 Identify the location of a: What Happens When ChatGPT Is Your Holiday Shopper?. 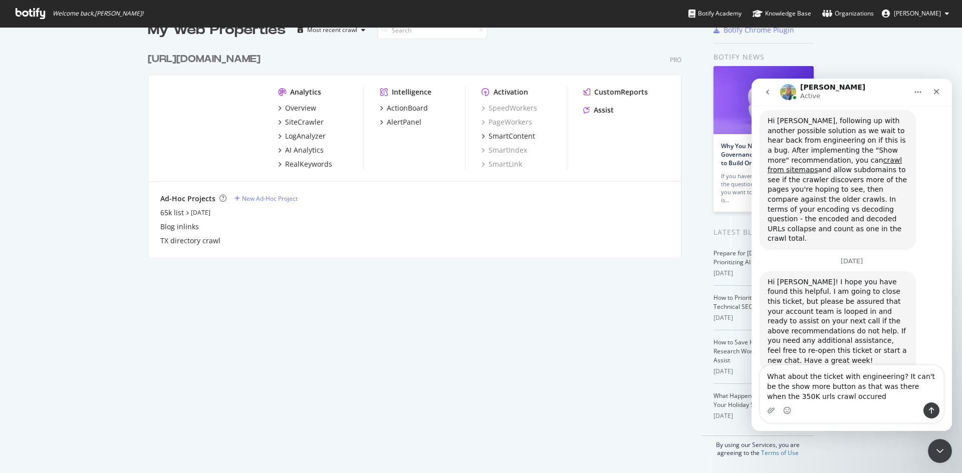
(758, 400).